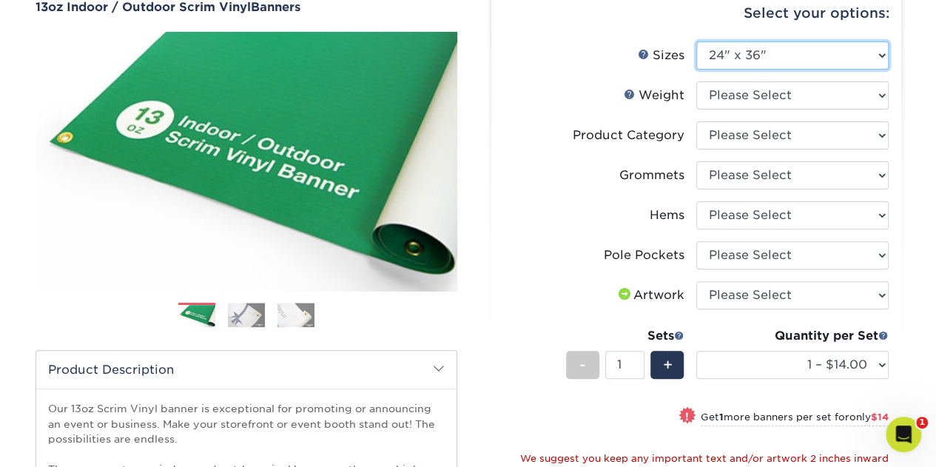 This screenshot has width=936, height=467. Describe the element at coordinates (628, 135) in the screenshot. I see `div: Product Category` at that location.